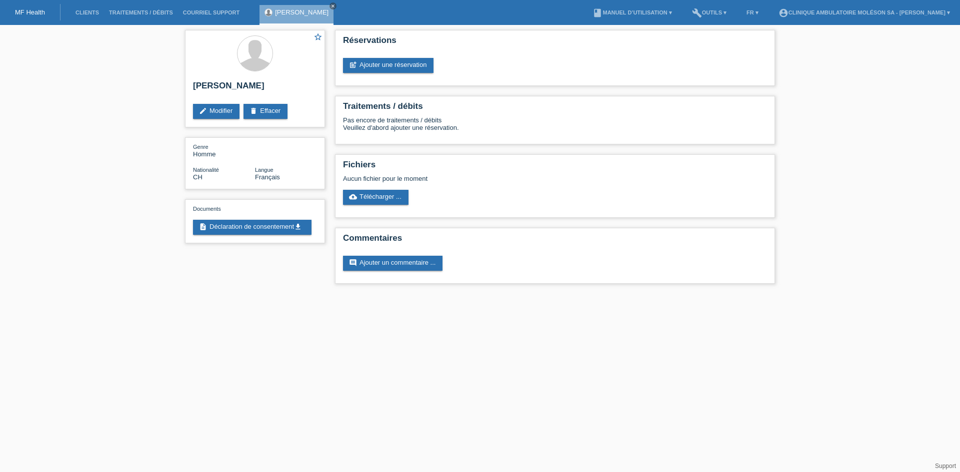 This screenshot has width=960, height=472. I want to click on a: Support, so click(945, 466).